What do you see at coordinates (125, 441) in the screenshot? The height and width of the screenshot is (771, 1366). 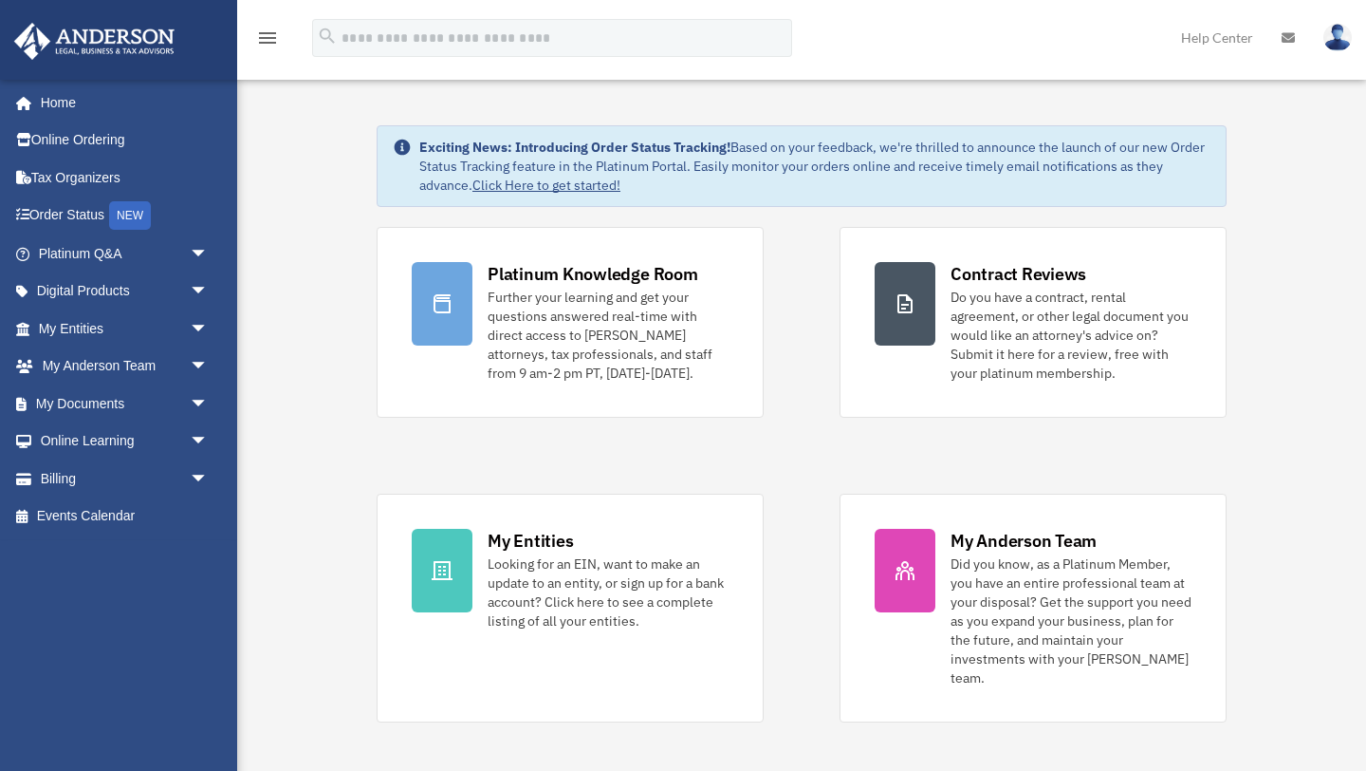 I see `a: Online Learningarrow_drop_down` at bounding box center [125, 441].